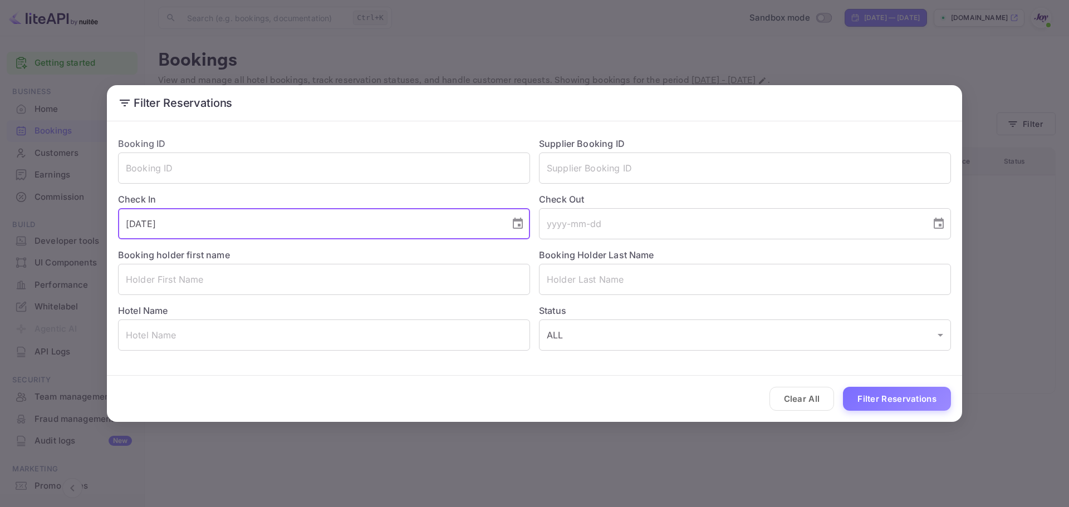 The height and width of the screenshot is (507, 1069). What do you see at coordinates (324, 168) in the screenshot?
I see `input: Booking ID` at bounding box center [324, 168].